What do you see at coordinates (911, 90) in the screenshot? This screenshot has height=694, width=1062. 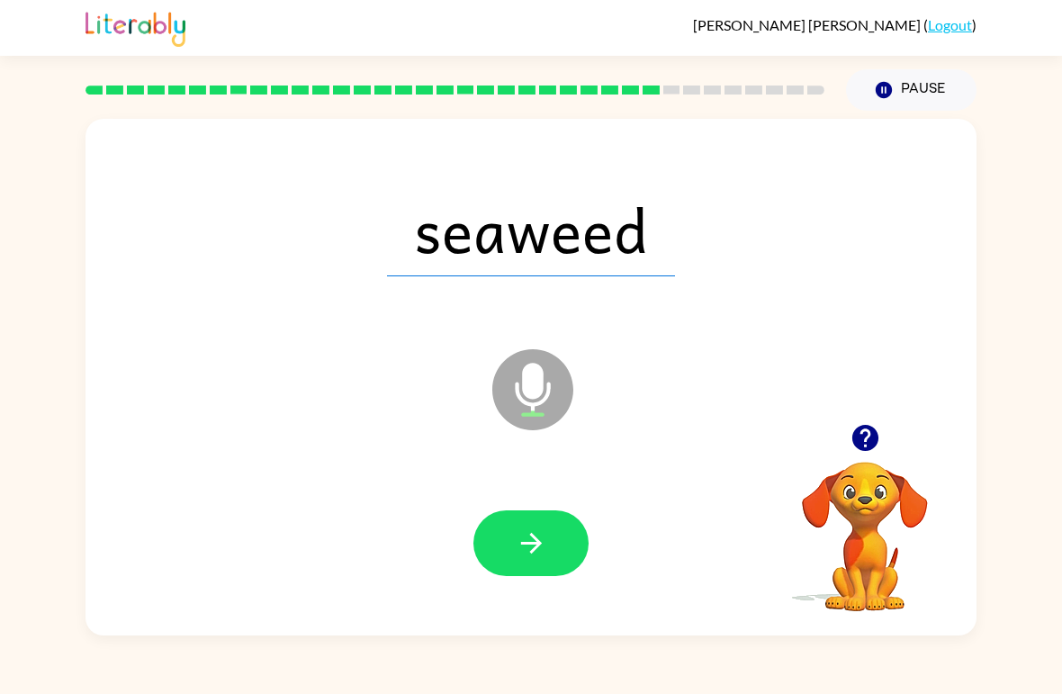 I see `button: Pause` at bounding box center [911, 90].